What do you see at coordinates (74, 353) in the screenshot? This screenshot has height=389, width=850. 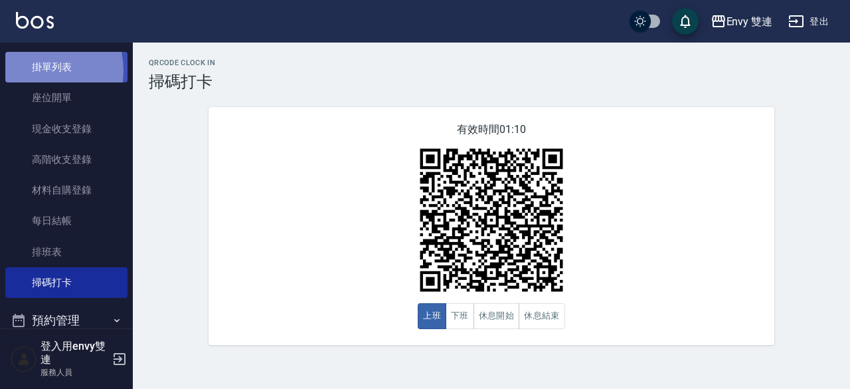 I see `h5: 登入用envy雙連` at bounding box center [74, 353].